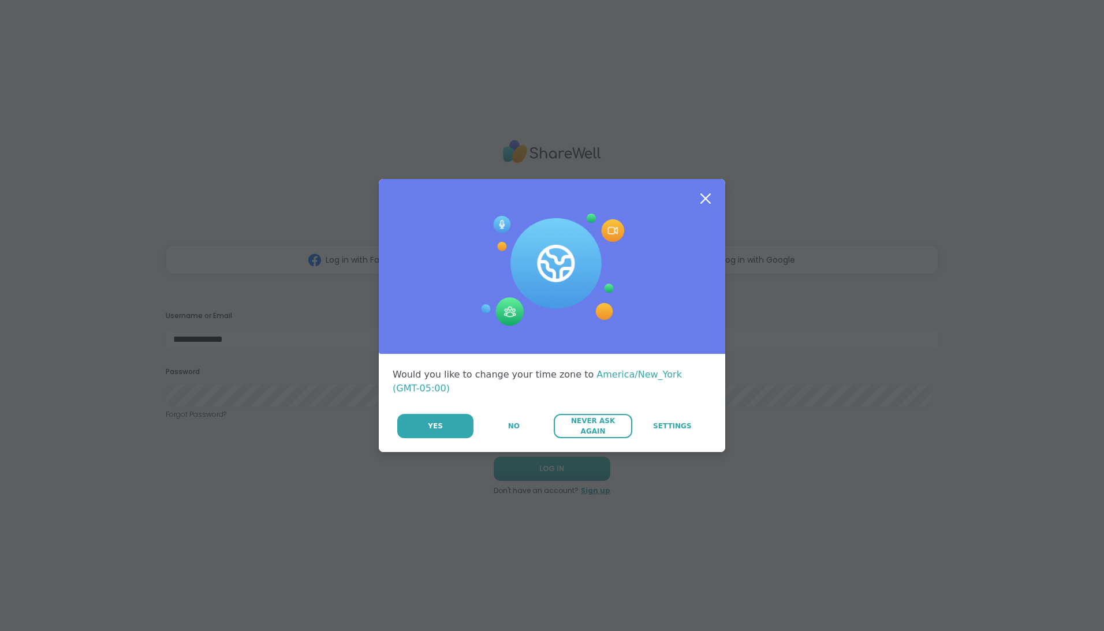 This screenshot has width=1104, height=631. I want to click on span: No, so click(514, 426).